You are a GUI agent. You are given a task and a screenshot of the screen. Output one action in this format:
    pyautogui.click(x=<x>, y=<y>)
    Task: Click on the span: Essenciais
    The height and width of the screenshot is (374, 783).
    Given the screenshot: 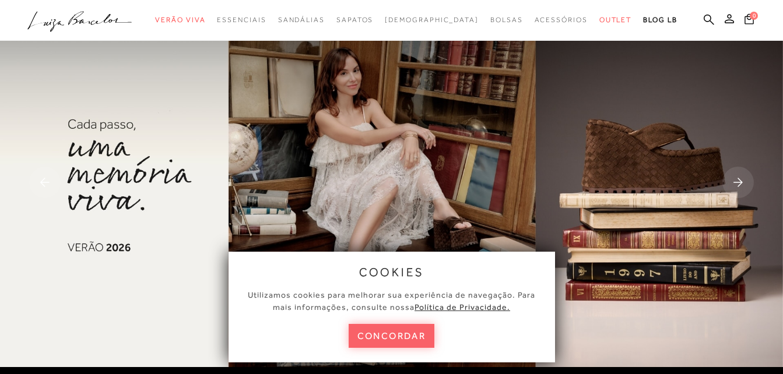 What is the action you would take?
    pyautogui.click(x=241, y=20)
    